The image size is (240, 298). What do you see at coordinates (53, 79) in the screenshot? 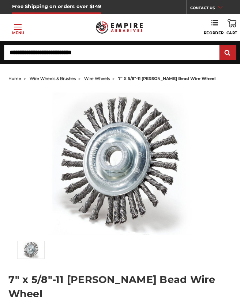
I see `span: wire wheels & brushes` at bounding box center [53, 79].